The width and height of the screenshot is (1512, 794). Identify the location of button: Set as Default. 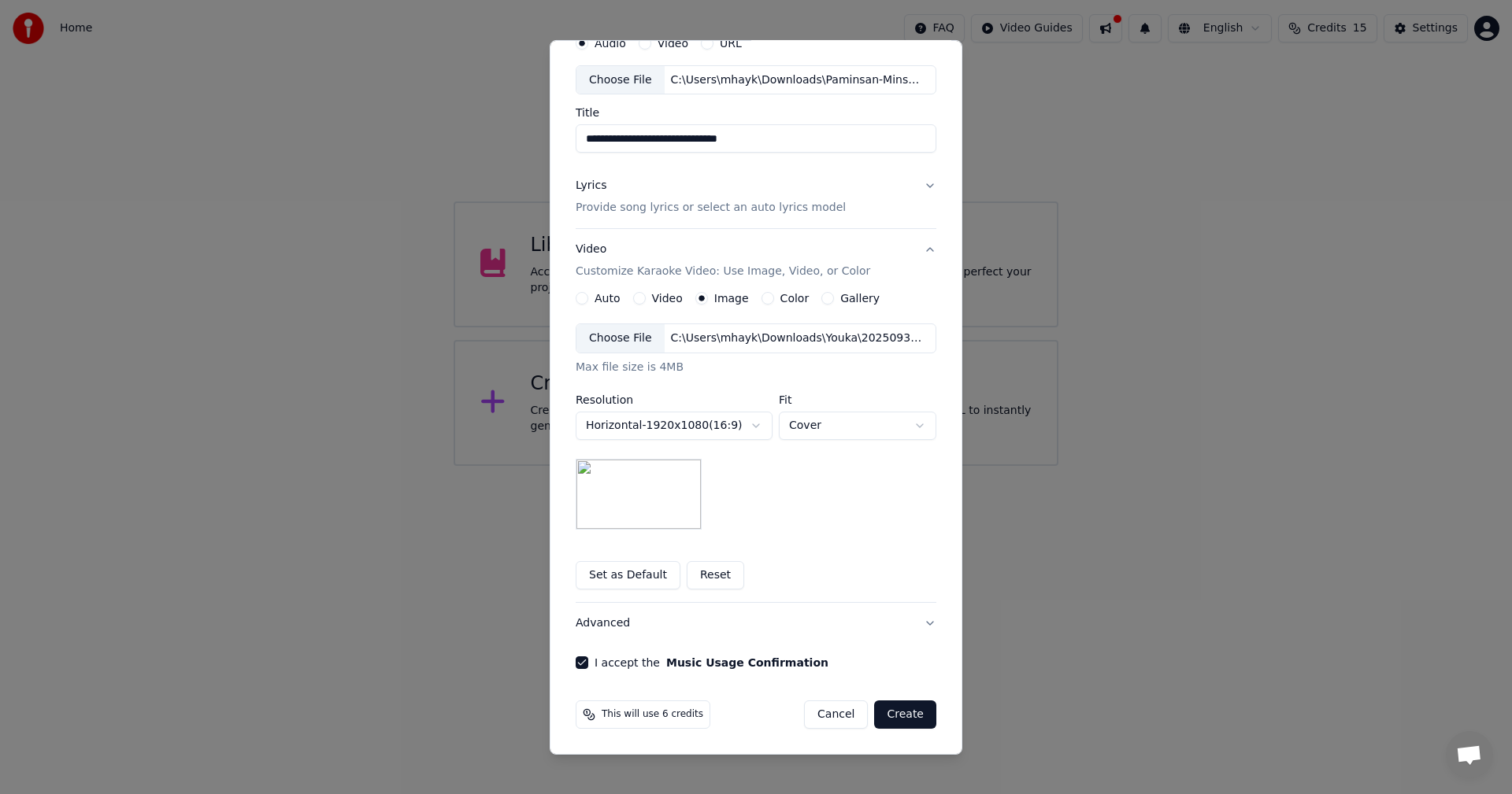
(627, 576).